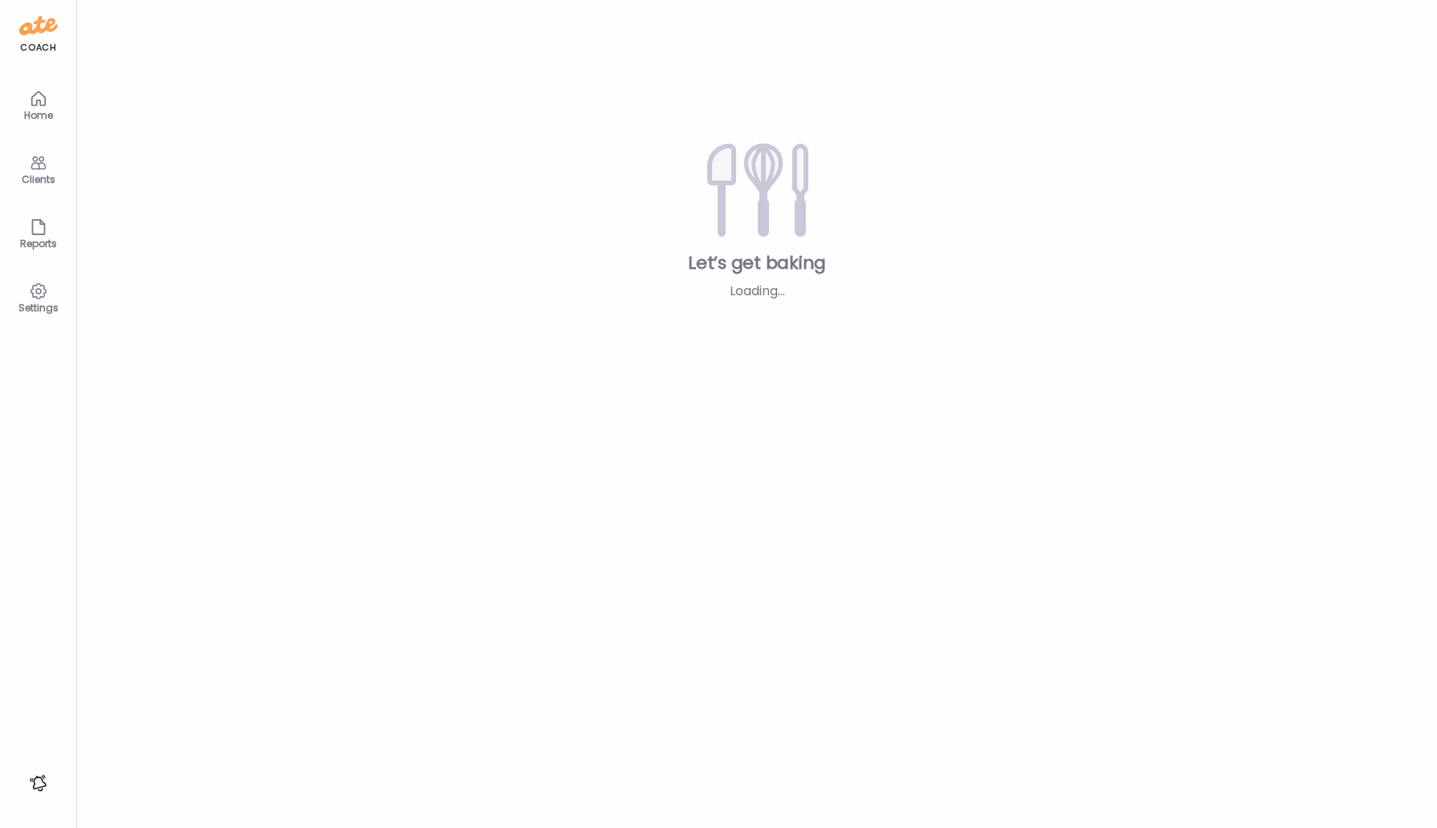 Image resolution: width=1437 pixels, height=828 pixels. What do you see at coordinates (757, 263) in the screenshot?
I see `div: Let’s get baking` at bounding box center [757, 263].